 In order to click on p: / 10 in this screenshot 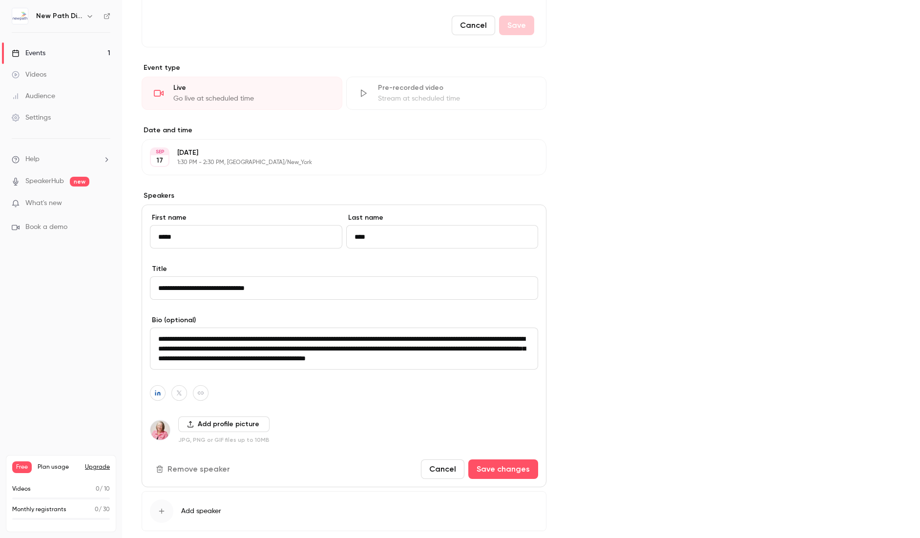, I will do `click(102, 489)`.